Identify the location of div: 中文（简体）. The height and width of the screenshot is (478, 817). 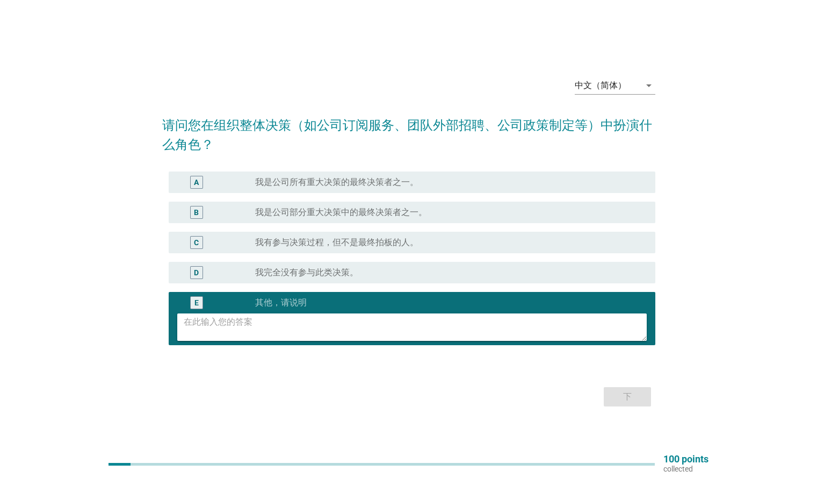
(601, 85).